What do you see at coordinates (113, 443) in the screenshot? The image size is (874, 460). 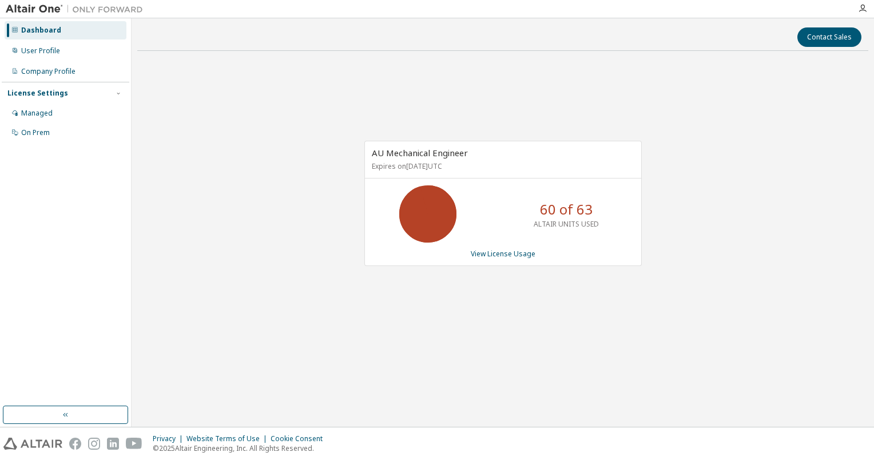 I see `img: linkedin.svg` at bounding box center [113, 443].